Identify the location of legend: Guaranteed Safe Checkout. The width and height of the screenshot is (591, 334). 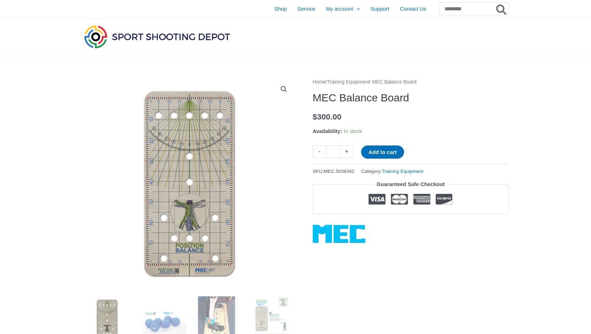
(411, 184).